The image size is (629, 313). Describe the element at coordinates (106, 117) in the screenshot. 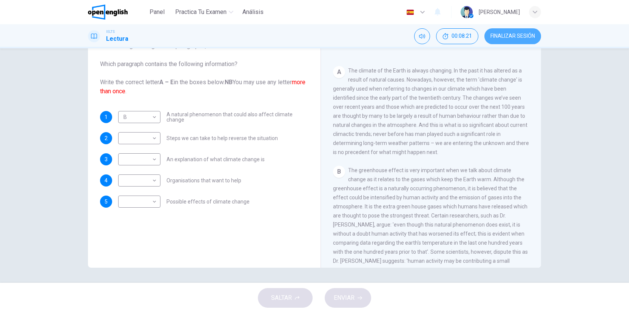

I see `span: 1` at that location.